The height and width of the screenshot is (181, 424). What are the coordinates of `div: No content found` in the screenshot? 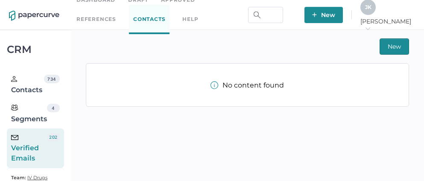 It's located at (247, 85).